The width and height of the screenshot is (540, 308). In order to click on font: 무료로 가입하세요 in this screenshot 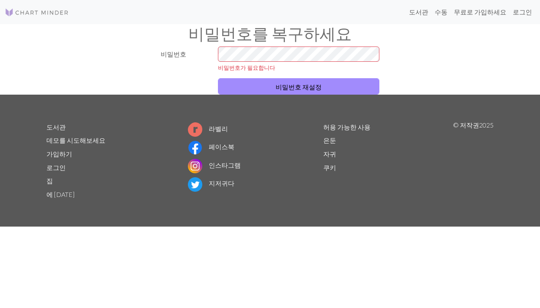, I will do `click(480, 12)`.